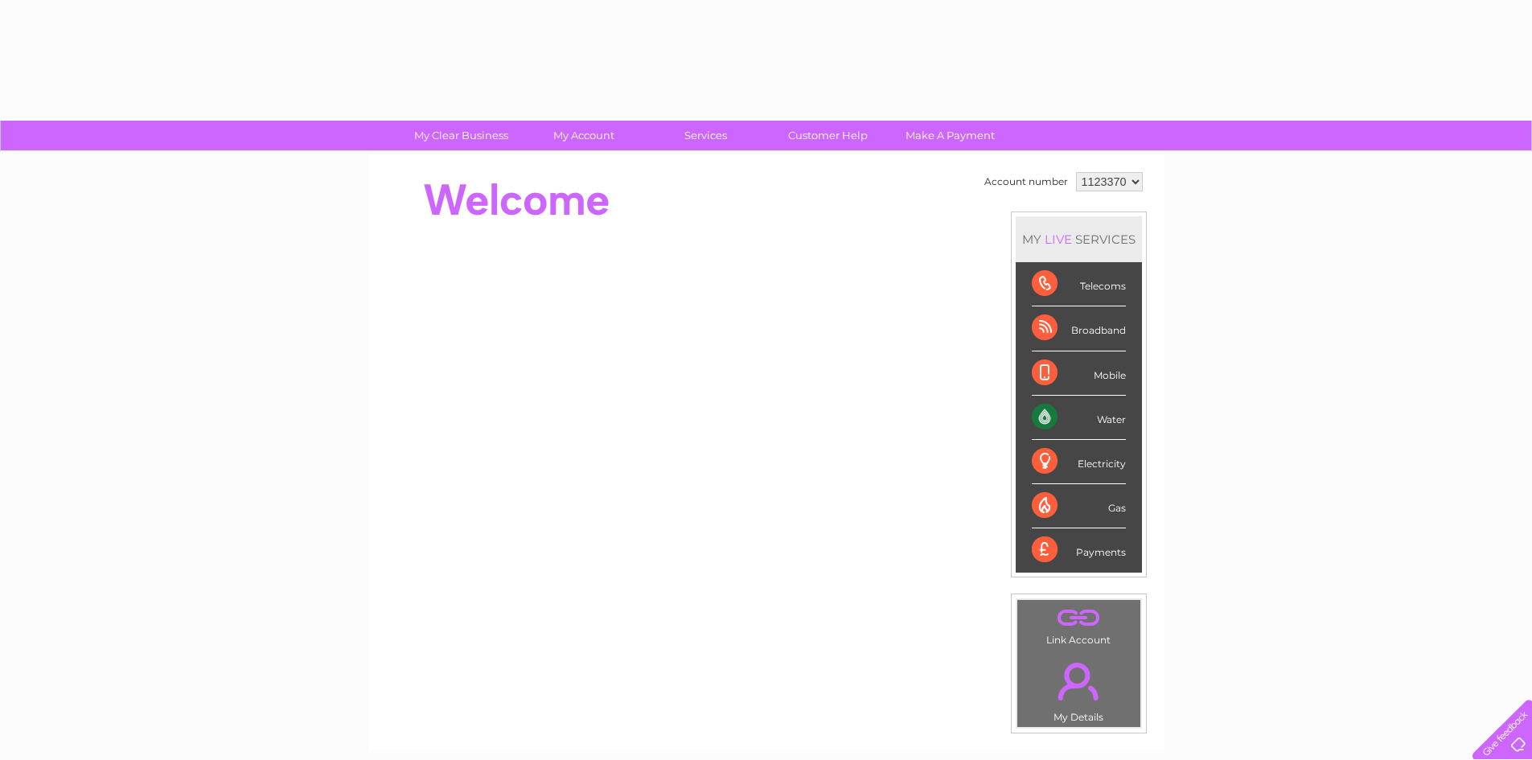  Describe the element at coordinates (1079, 689) in the screenshot. I see `td: My Details` at that location.